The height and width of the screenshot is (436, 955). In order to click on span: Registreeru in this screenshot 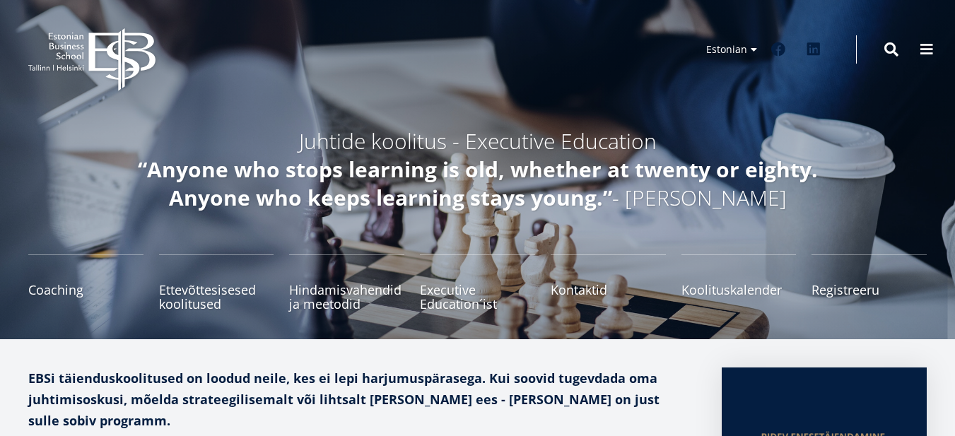, I will do `click(869, 290)`.